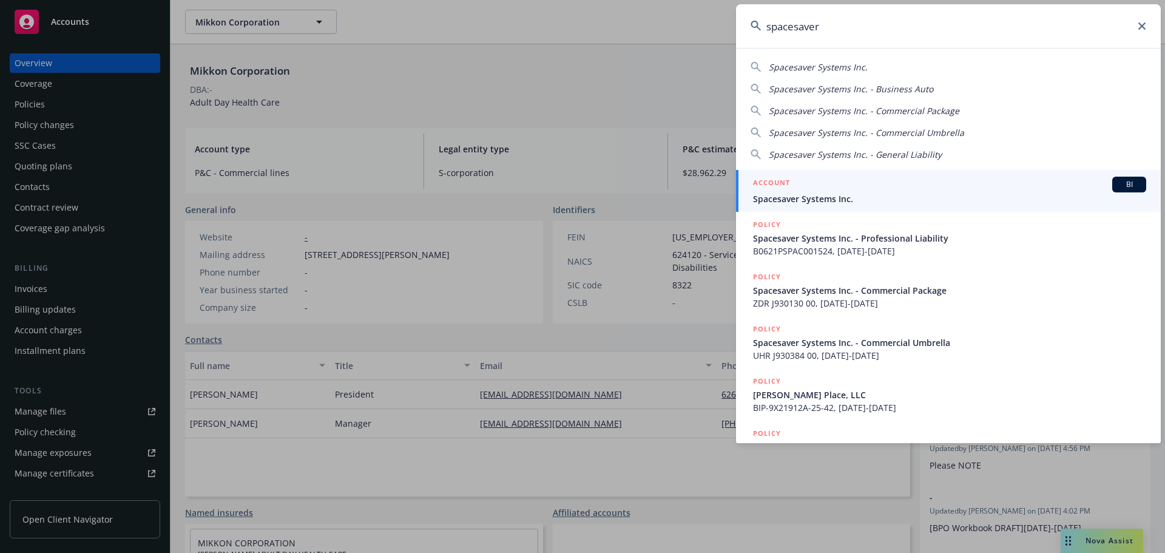  What do you see at coordinates (851, 89) in the screenshot?
I see `span: Spacesaver Systems Inc. - Business Auto` at bounding box center [851, 89].